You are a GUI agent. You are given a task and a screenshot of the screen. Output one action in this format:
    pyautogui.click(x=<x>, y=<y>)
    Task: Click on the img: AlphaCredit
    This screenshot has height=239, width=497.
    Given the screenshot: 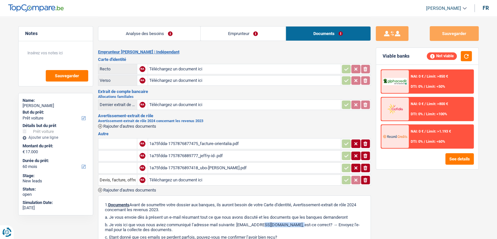 What is the action you would take?
    pyautogui.click(x=395, y=81)
    